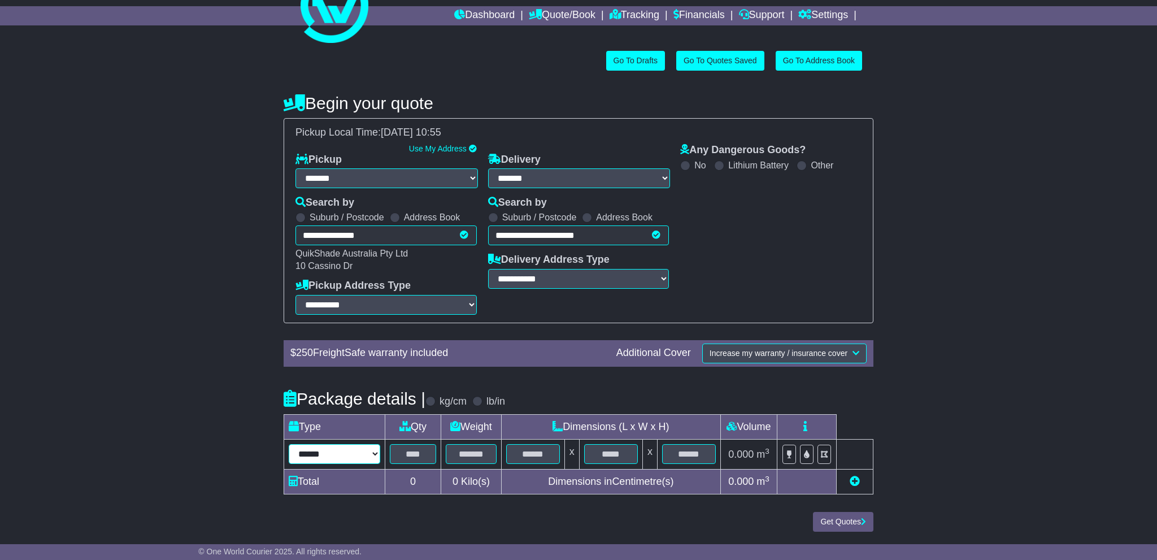  What do you see at coordinates (319, 160) in the screenshot?
I see `label: Pickup` at bounding box center [319, 160].